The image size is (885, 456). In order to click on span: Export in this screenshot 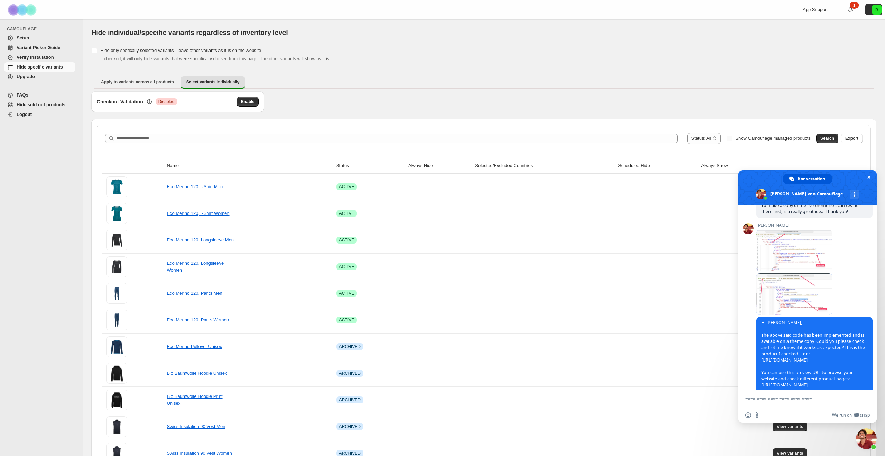, I will do `click(852, 138)`.